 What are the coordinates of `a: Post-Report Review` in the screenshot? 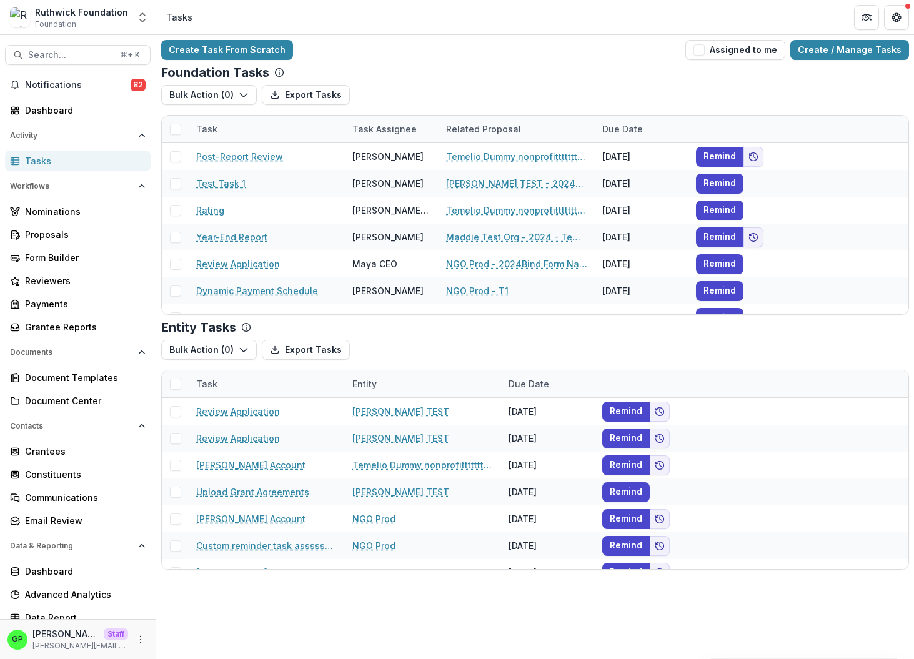 It's located at (239, 156).